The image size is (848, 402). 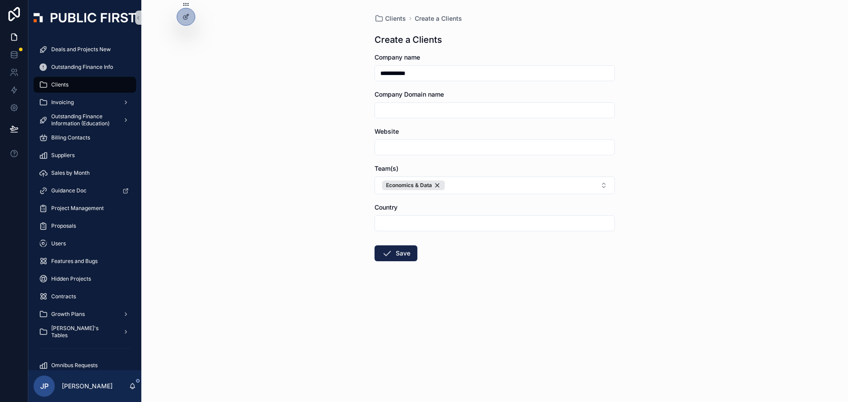 What do you see at coordinates (71, 279) in the screenshot?
I see `span: Hidden Projects` at bounding box center [71, 279].